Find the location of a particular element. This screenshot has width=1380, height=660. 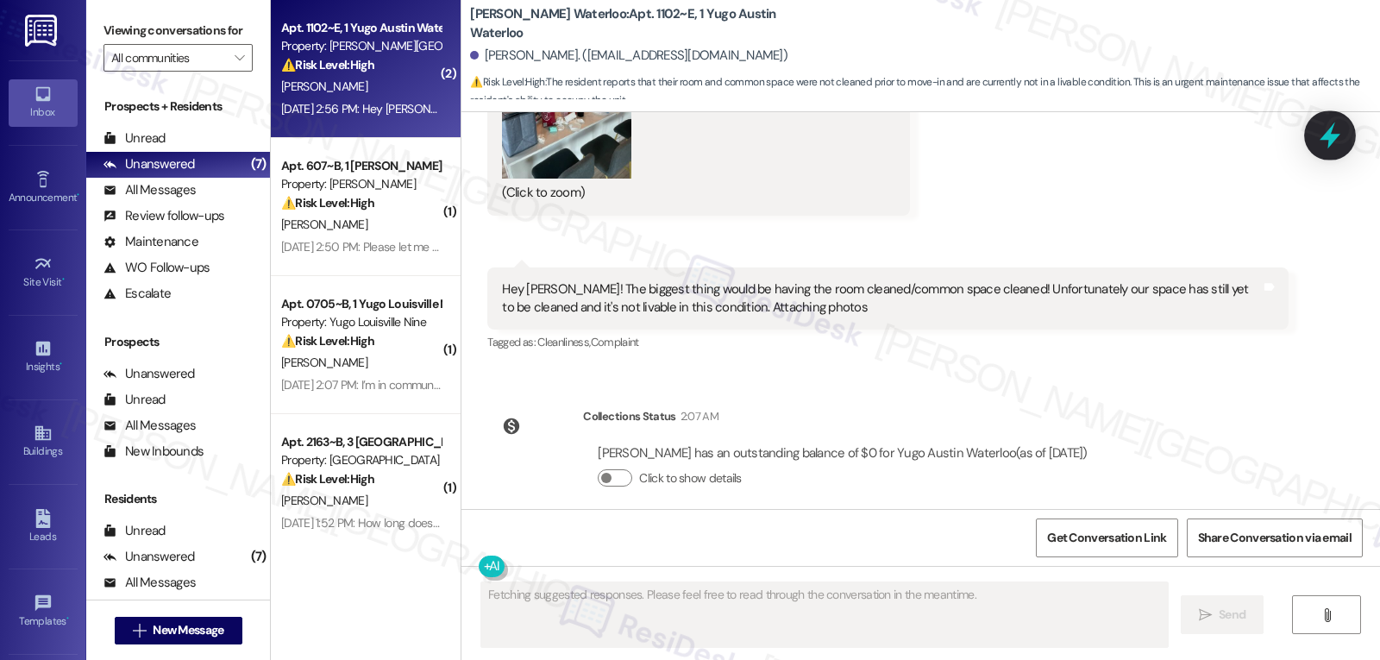

div: New Inbounds is located at coordinates (154, 451).